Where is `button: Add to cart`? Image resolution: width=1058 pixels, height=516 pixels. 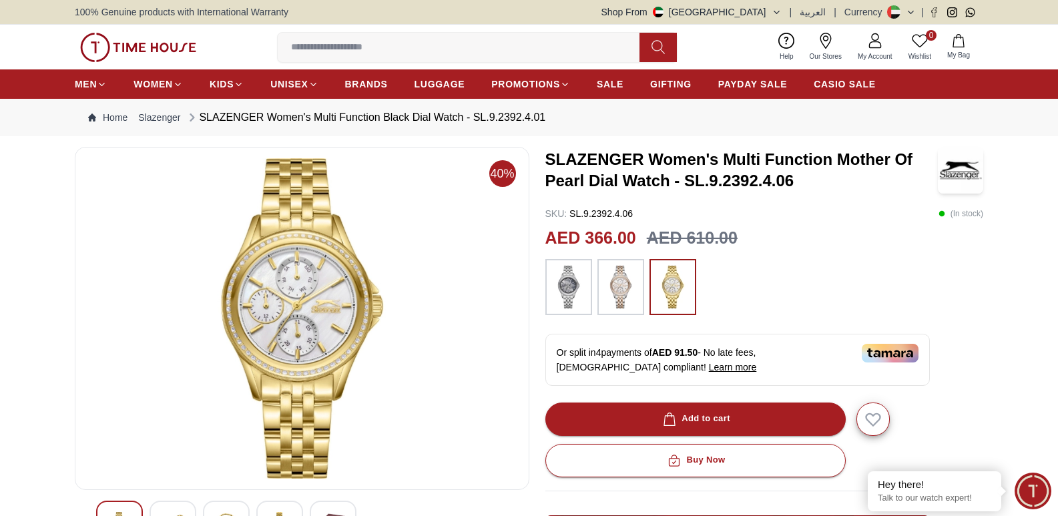 button: Add to cart is located at coordinates (696, 419).